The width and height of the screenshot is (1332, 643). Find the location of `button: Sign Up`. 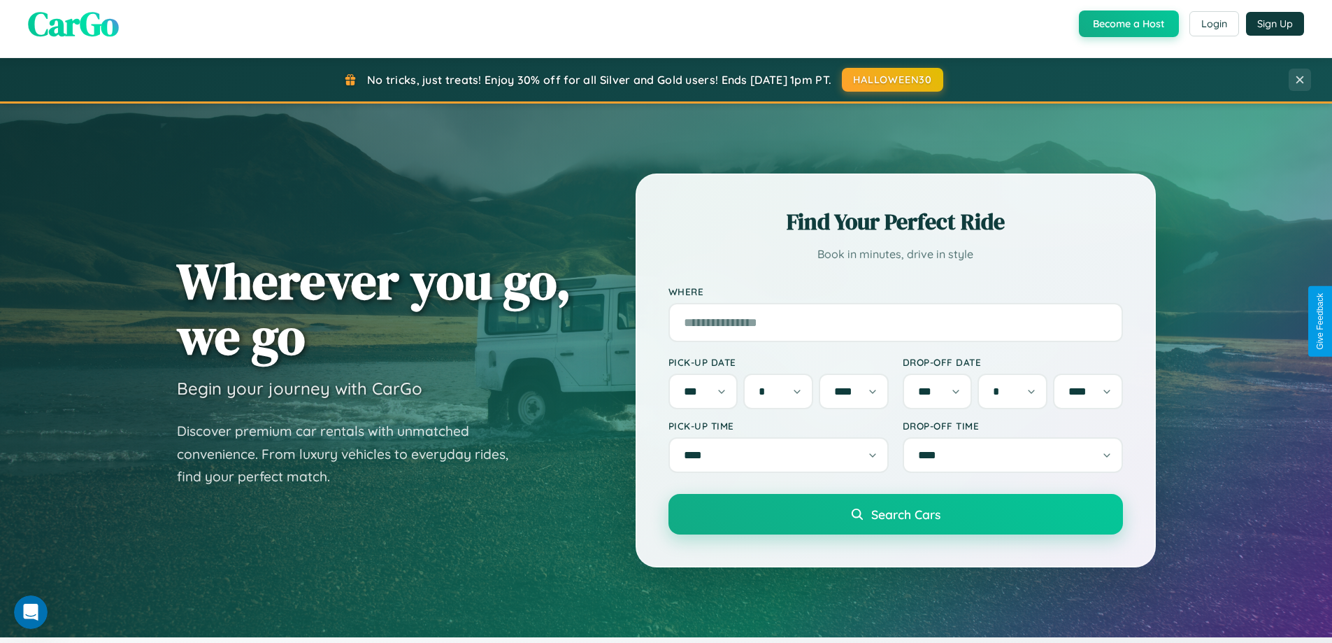

button: Sign Up is located at coordinates (1275, 24).